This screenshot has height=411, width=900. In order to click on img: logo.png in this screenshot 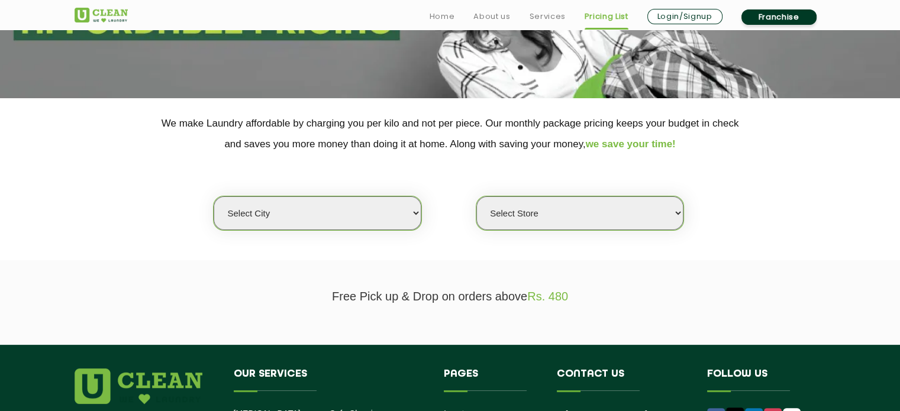, I will do `click(138, 386)`.